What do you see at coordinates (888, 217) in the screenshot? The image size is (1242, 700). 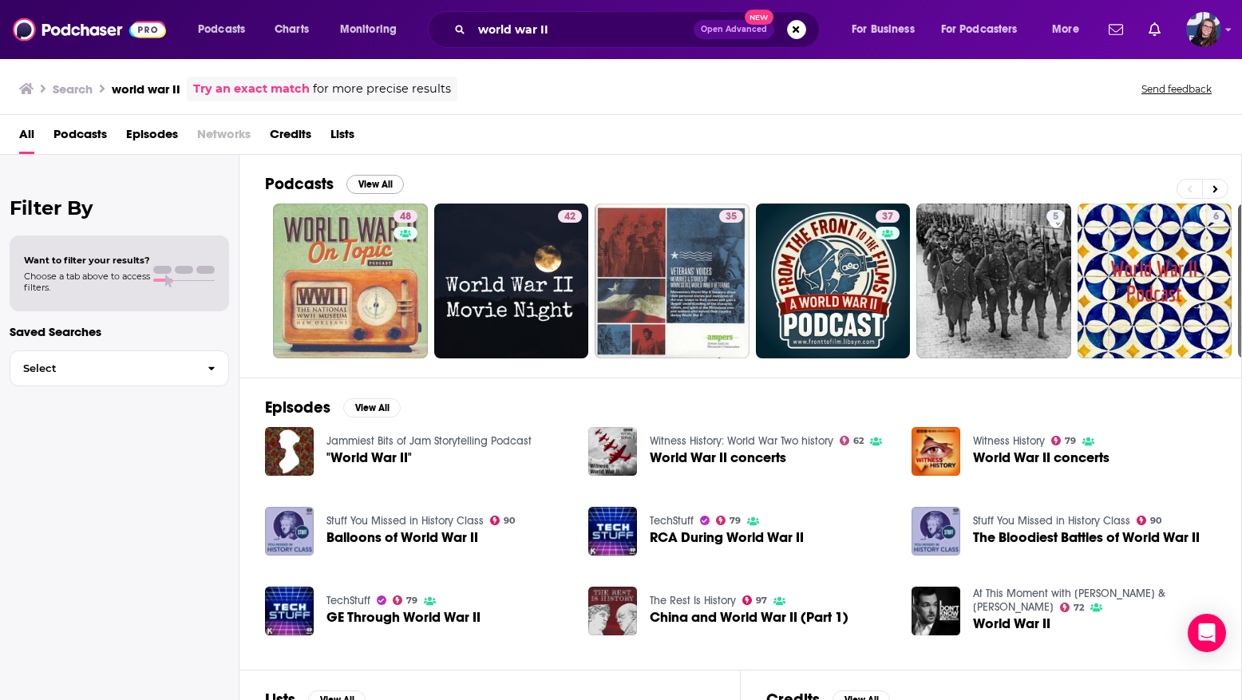 I see `span: 37` at bounding box center [888, 217].